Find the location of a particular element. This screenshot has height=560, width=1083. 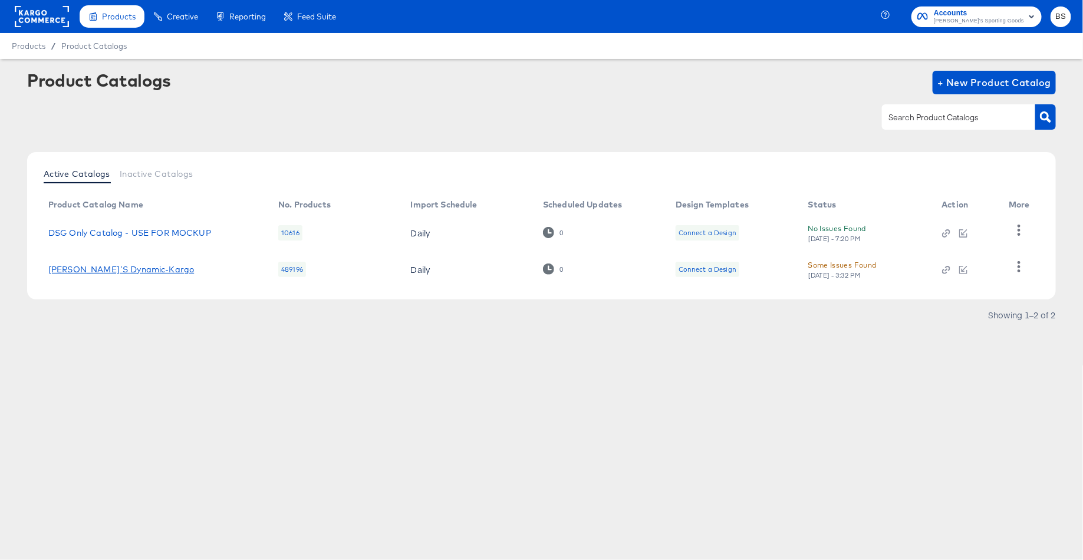

th: Status is located at coordinates (866, 205).